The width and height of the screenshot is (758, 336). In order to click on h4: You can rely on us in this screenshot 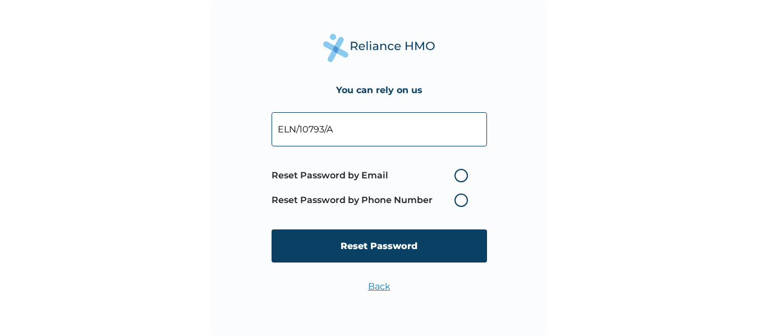, I will do `click(379, 90)`.